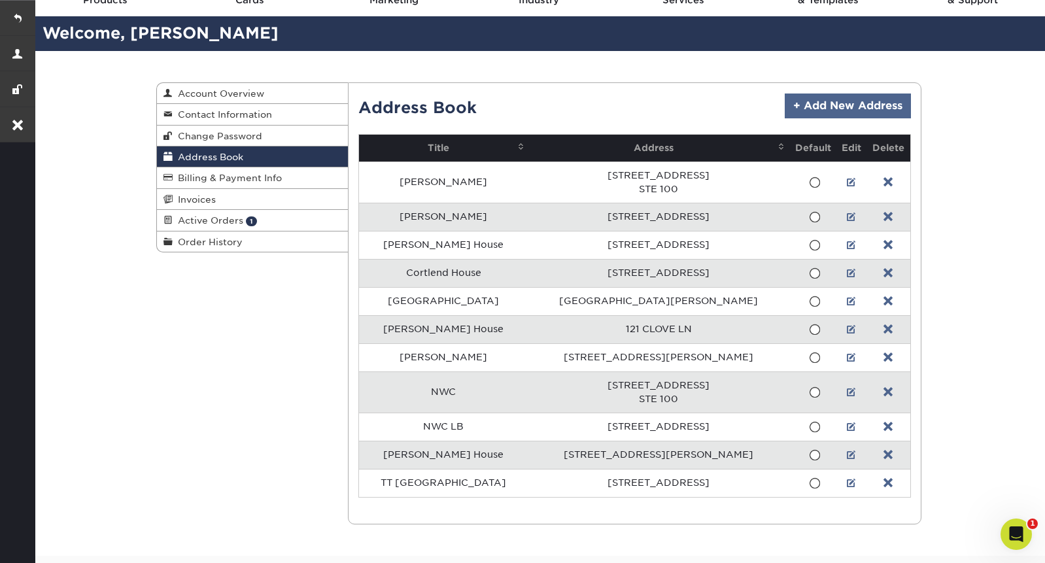  What do you see at coordinates (222, 114) in the screenshot?
I see `span: Contact Information` at bounding box center [222, 114].